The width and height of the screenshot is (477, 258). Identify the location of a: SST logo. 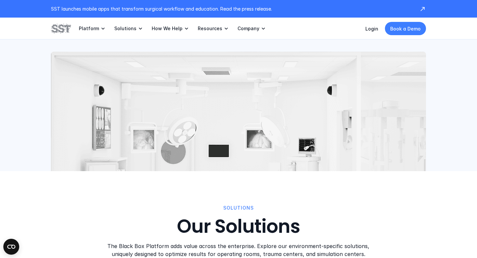
(61, 28).